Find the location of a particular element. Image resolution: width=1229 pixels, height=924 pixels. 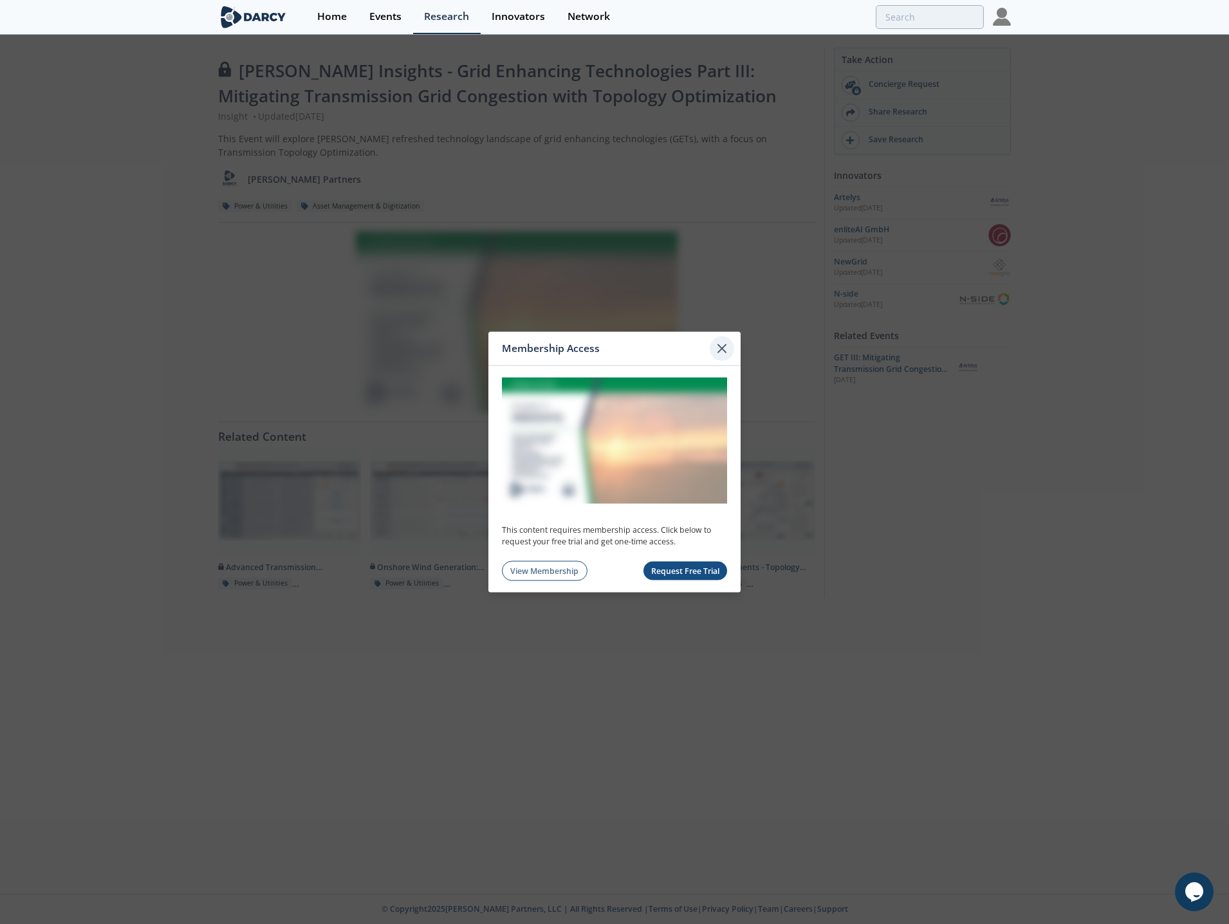

div: Research is located at coordinates (446, 17).